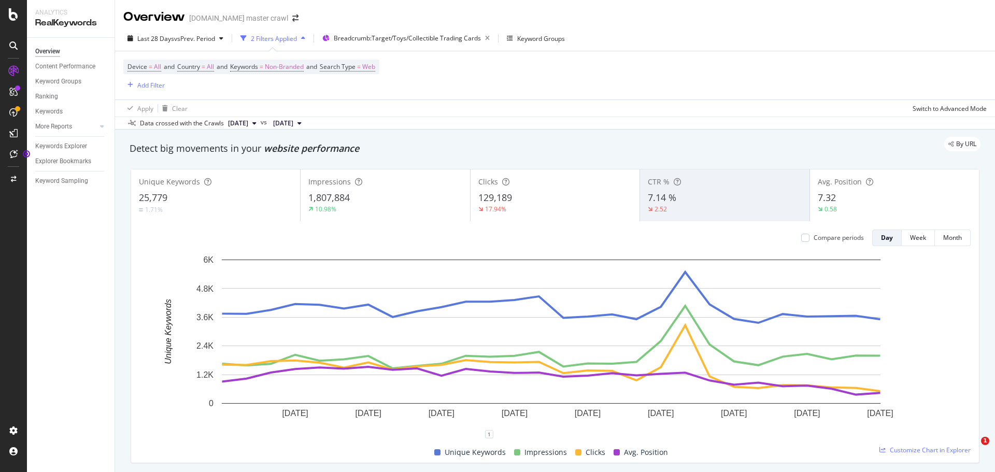 The image size is (995, 472). Describe the element at coordinates (154, 209) in the screenshot. I see `div: 1.71%` at that location.